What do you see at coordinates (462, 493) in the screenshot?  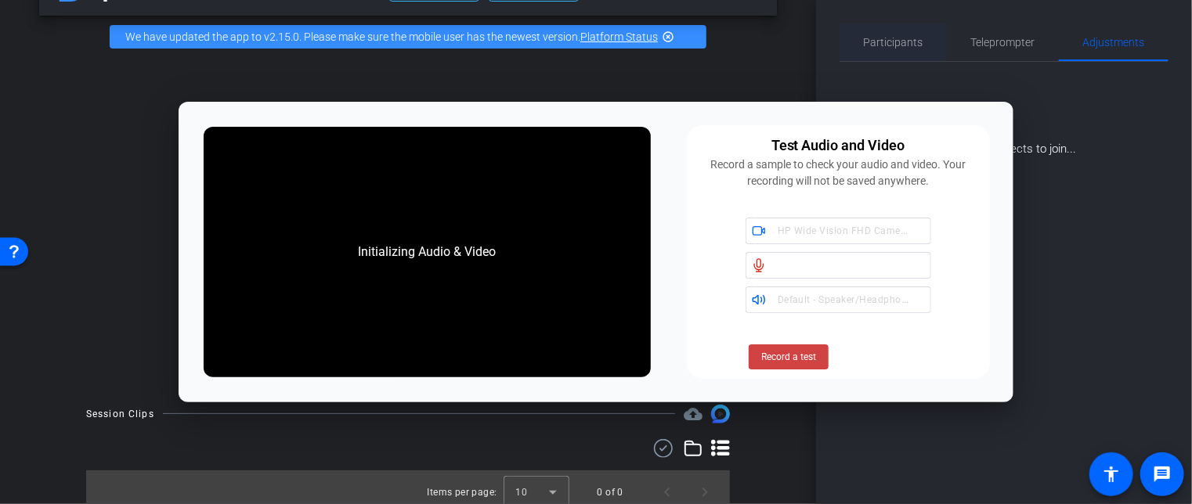 I see `div: Items per page:` at bounding box center [462, 493].